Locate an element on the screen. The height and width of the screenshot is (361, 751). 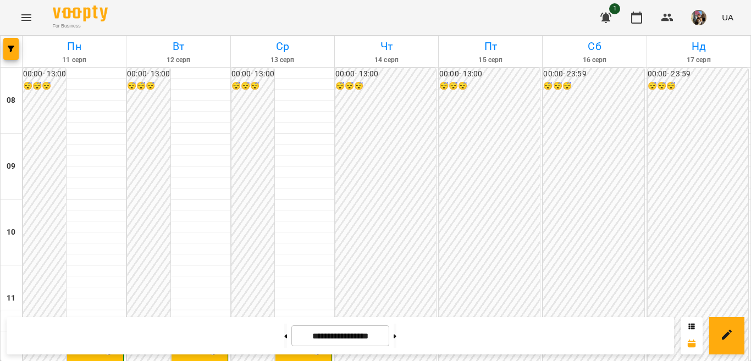
h6: 11 серп is located at coordinates (74, 60).